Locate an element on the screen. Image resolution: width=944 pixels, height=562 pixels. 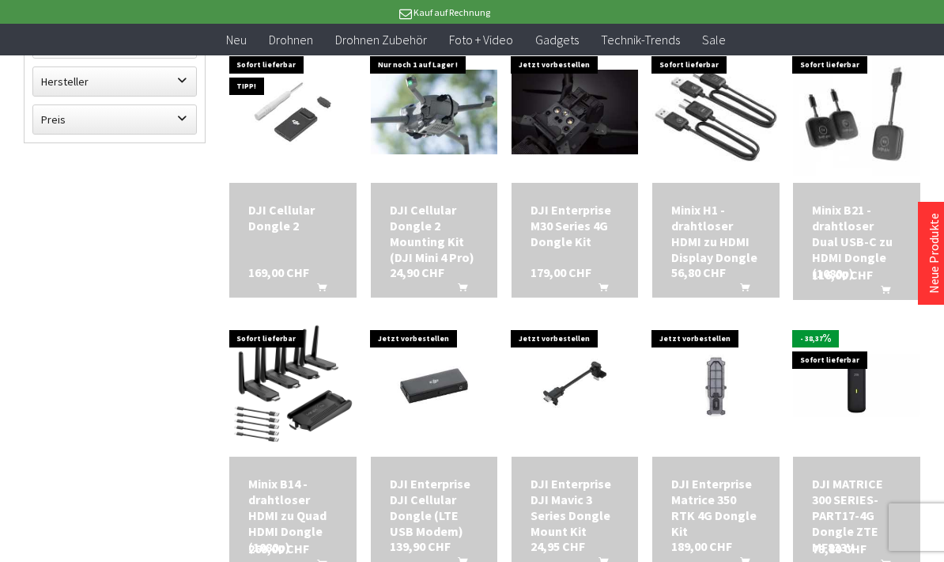
img: Minix H1 - drahtloser HDMI zu HDMI Display Dongle is located at coordinates (716, 112).